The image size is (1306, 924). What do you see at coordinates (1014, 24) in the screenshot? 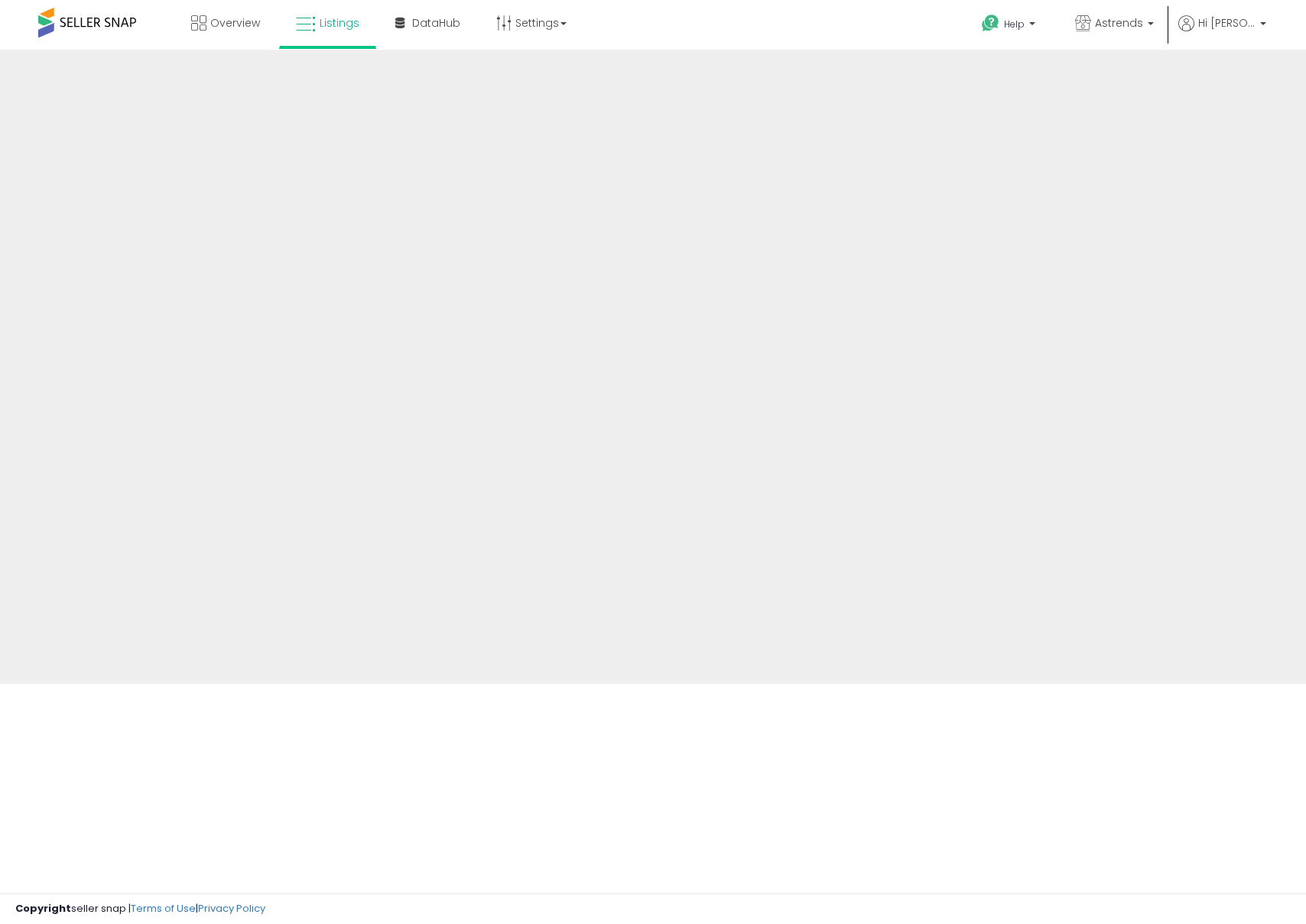
I see `span: Help` at bounding box center [1014, 24].